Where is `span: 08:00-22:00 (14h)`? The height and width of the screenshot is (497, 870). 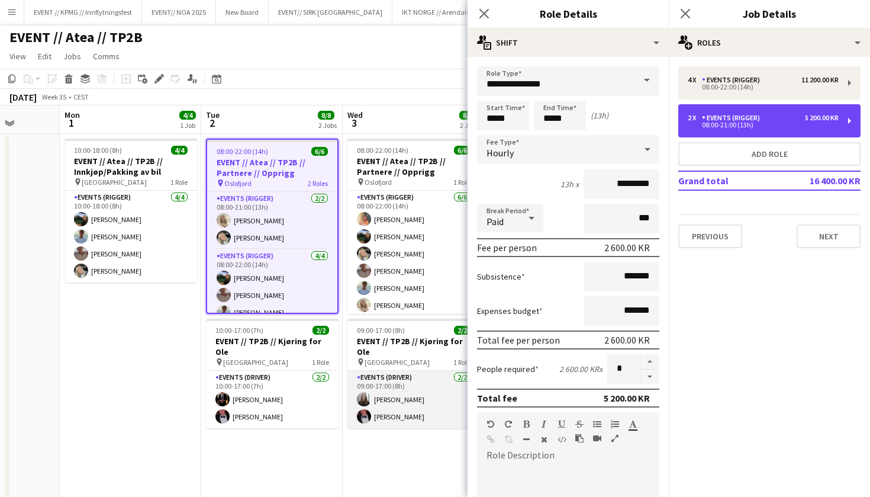 span: 08:00-22:00 (14h) is located at coordinates (382, 150).